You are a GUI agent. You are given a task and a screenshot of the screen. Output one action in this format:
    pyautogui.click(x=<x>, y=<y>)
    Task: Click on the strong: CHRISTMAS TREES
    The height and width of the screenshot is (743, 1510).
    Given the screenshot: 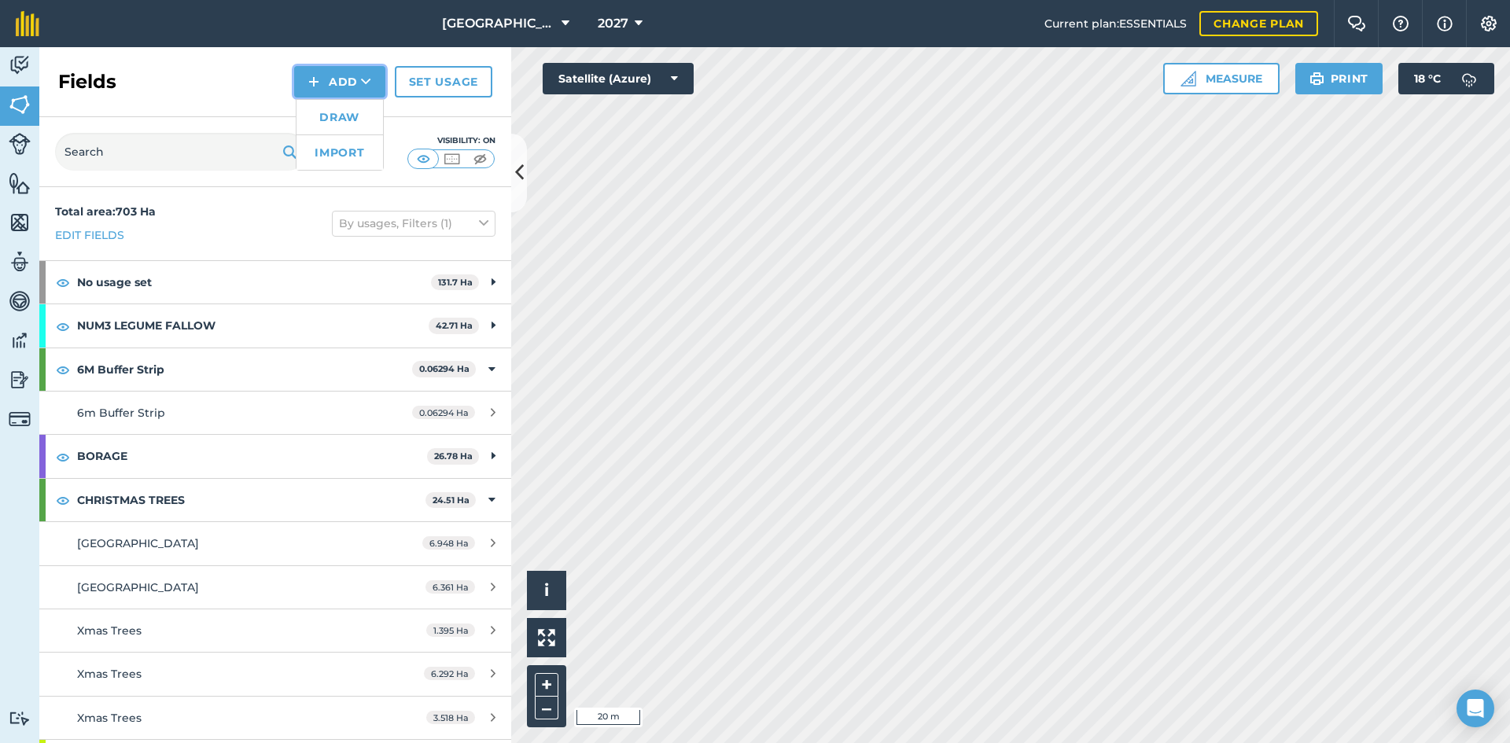 What is the action you would take?
    pyautogui.click(x=251, y=500)
    